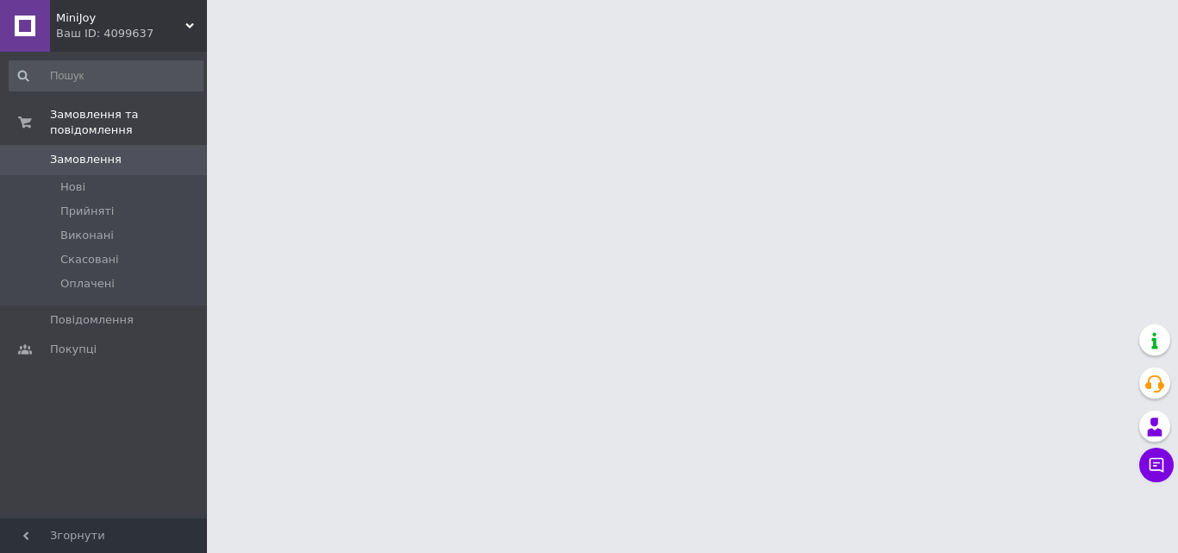  What do you see at coordinates (72, 187) in the screenshot?
I see `span: Нові` at bounding box center [72, 187].